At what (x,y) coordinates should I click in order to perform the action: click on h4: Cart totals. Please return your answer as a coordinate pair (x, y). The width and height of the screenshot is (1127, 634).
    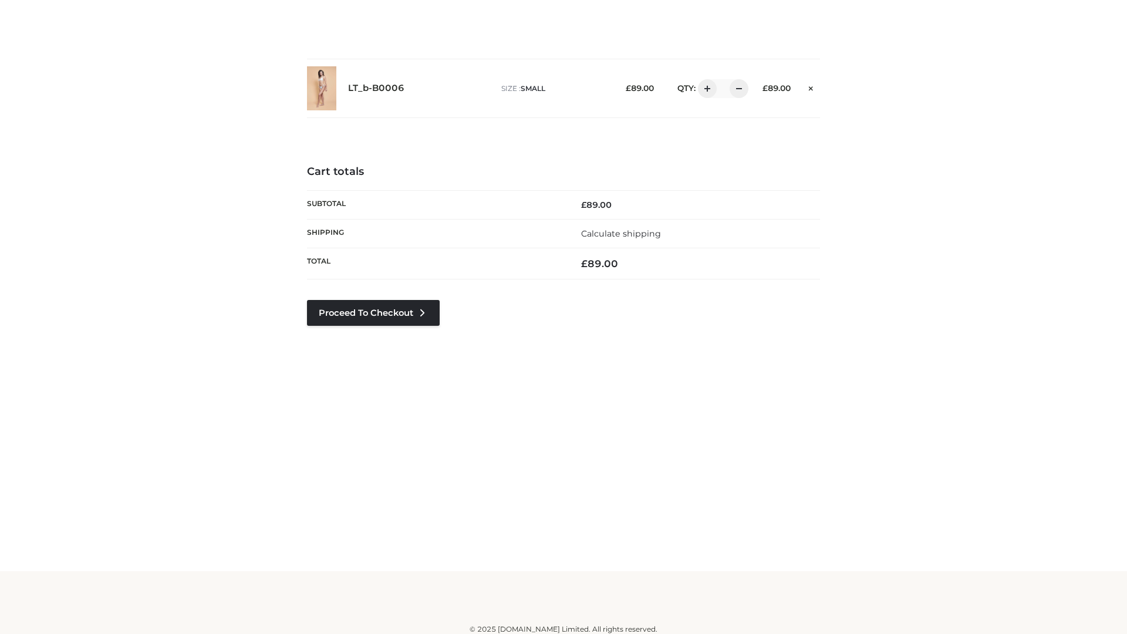
    Looking at the image, I should click on (563, 172).